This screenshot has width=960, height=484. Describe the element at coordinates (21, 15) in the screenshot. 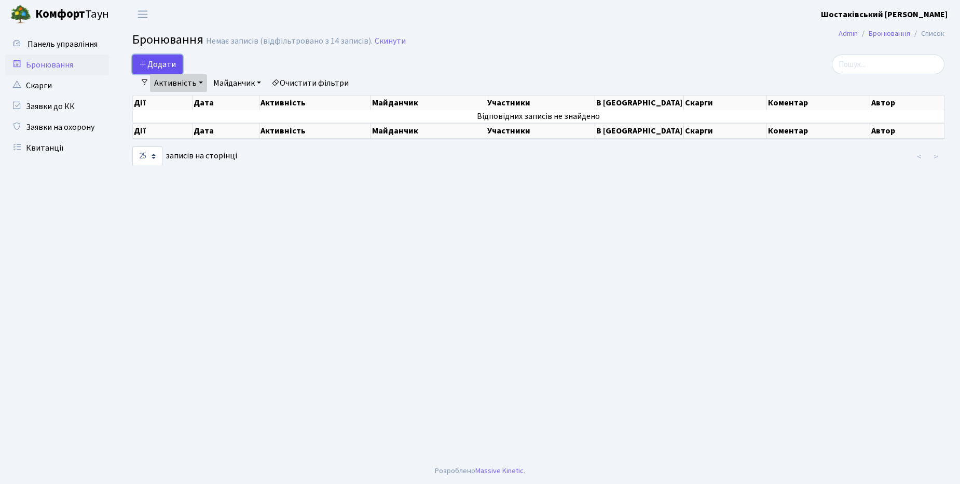

I see `img: logo.png` at that location.